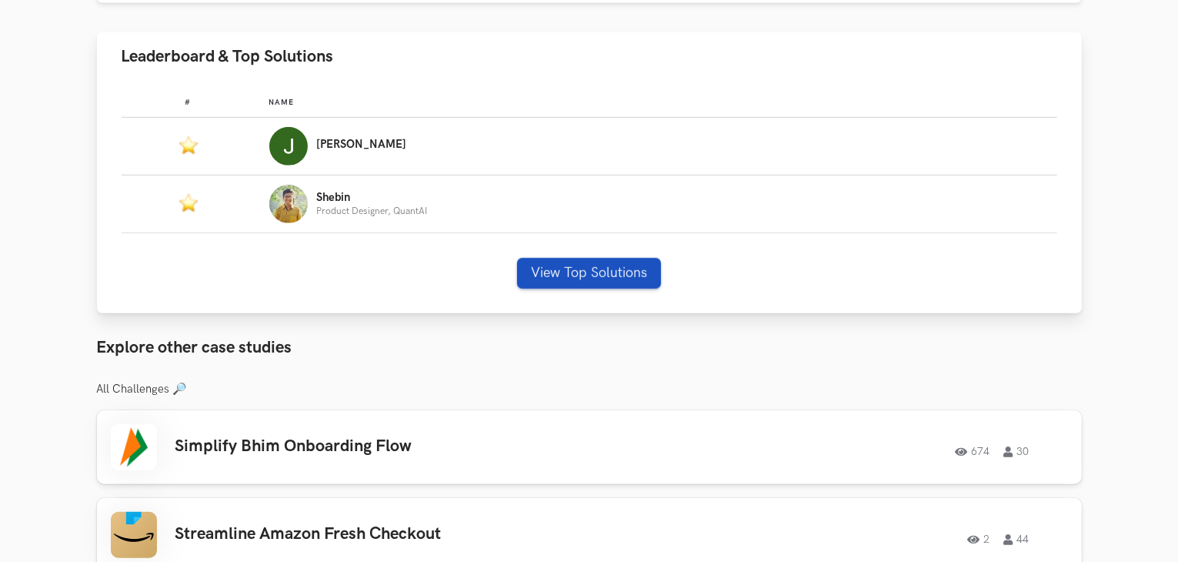  I want to click on span: 674, so click(972, 452).